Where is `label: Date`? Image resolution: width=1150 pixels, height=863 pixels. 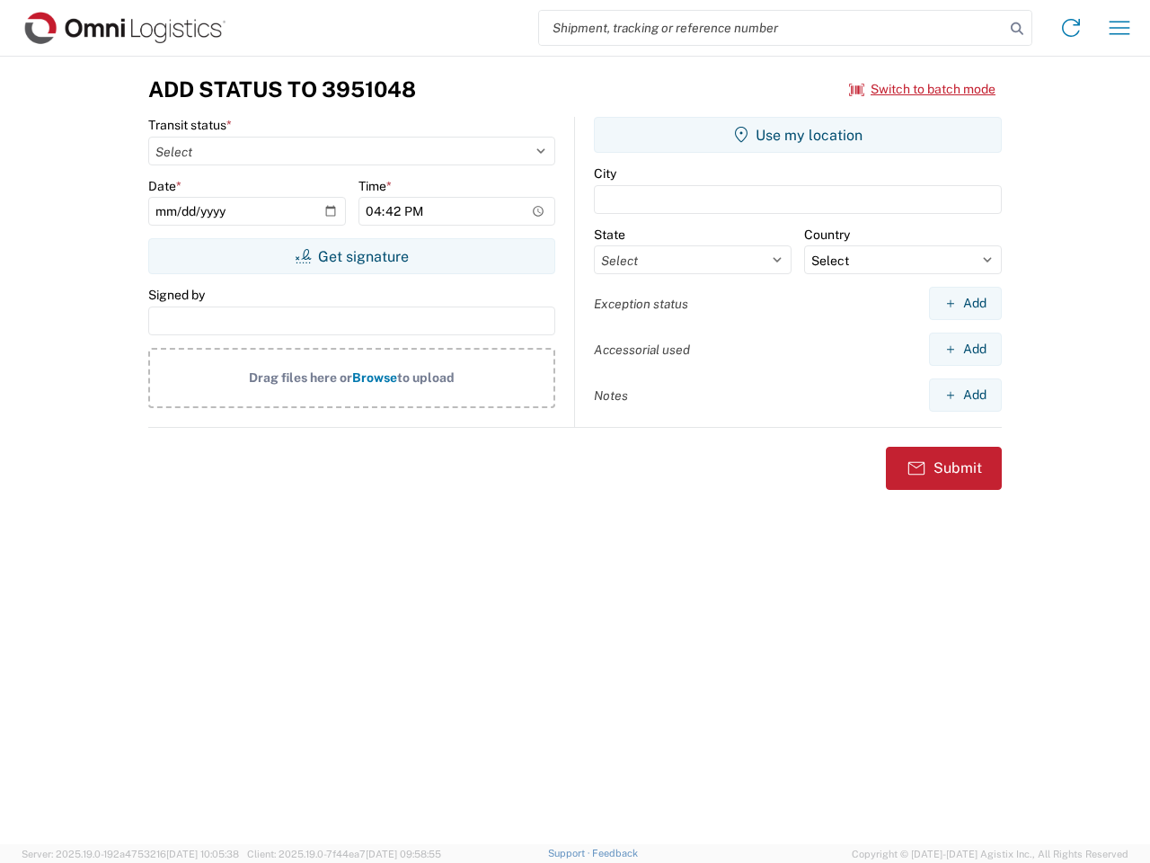
label: Date is located at coordinates (164, 186).